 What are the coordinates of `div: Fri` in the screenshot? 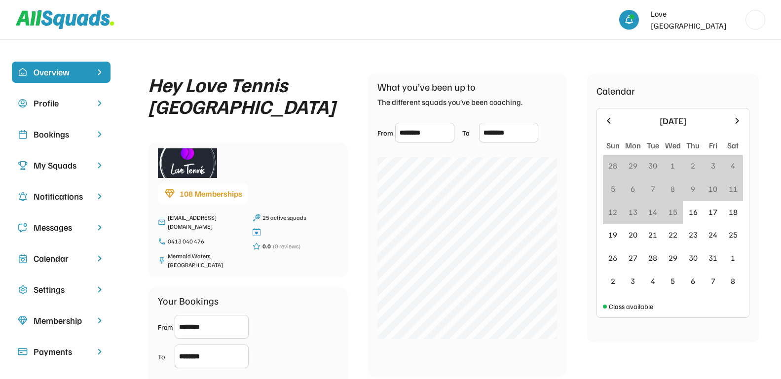 It's located at (713, 146).